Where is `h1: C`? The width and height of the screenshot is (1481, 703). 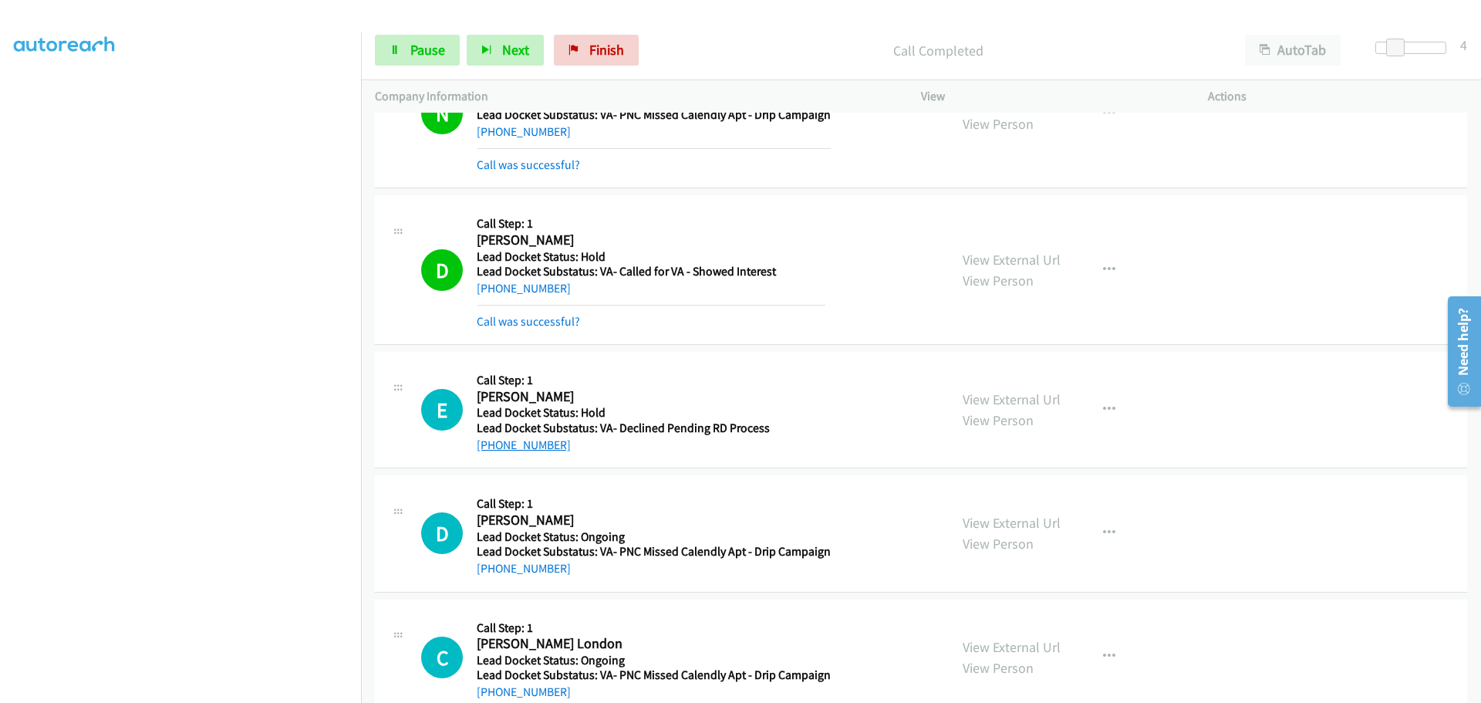
h1: C is located at coordinates (442, 657).